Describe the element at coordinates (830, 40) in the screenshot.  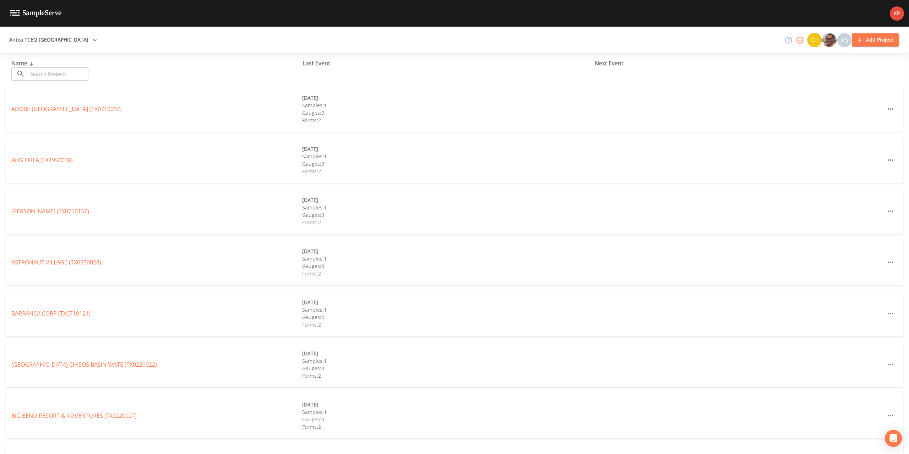
I see `img: e2d790fa78825a4bb76dcb6ab311d44c` at that location.